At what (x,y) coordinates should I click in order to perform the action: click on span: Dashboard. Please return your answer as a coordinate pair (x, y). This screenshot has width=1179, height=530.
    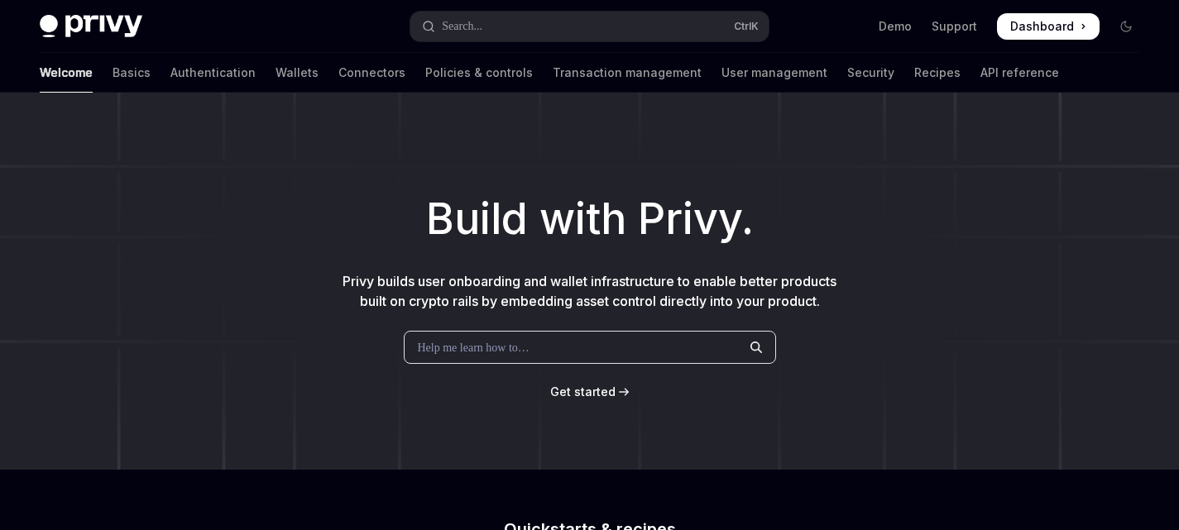
    Looking at the image, I should click on (1041, 26).